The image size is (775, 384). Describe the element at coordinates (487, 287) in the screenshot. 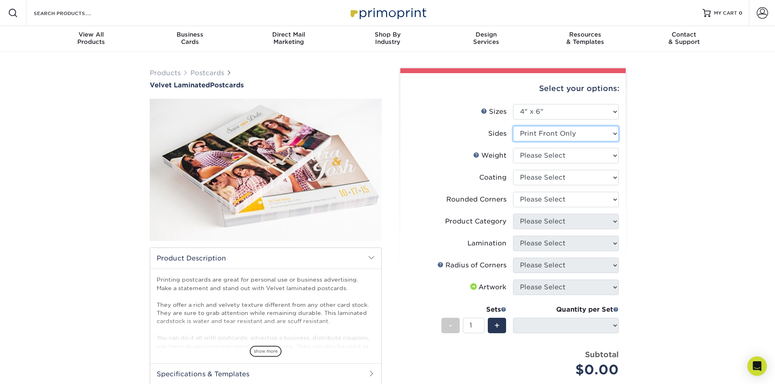

I see `div: Artwork` at that location.